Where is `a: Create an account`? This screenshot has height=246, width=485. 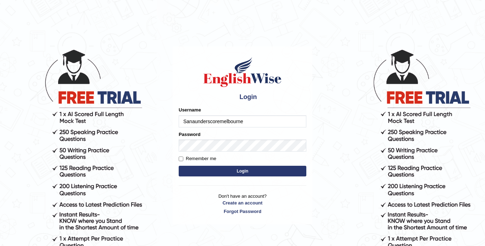 a: Create an account is located at coordinates (243, 203).